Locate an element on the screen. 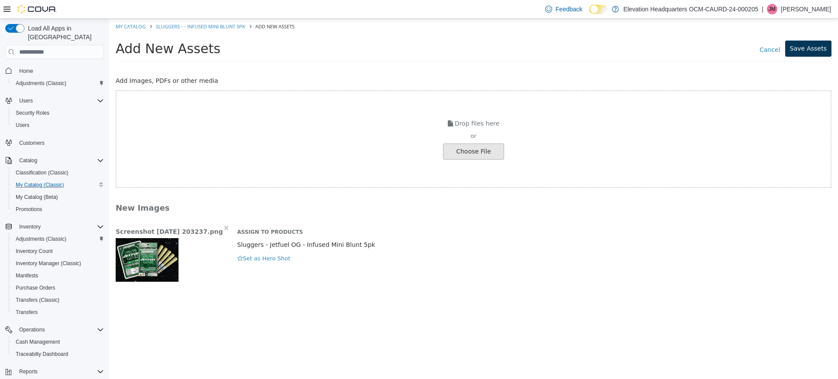 The height and width of the screenshot is (379, 838). a: Transfers is located at coordinates (27, 313).